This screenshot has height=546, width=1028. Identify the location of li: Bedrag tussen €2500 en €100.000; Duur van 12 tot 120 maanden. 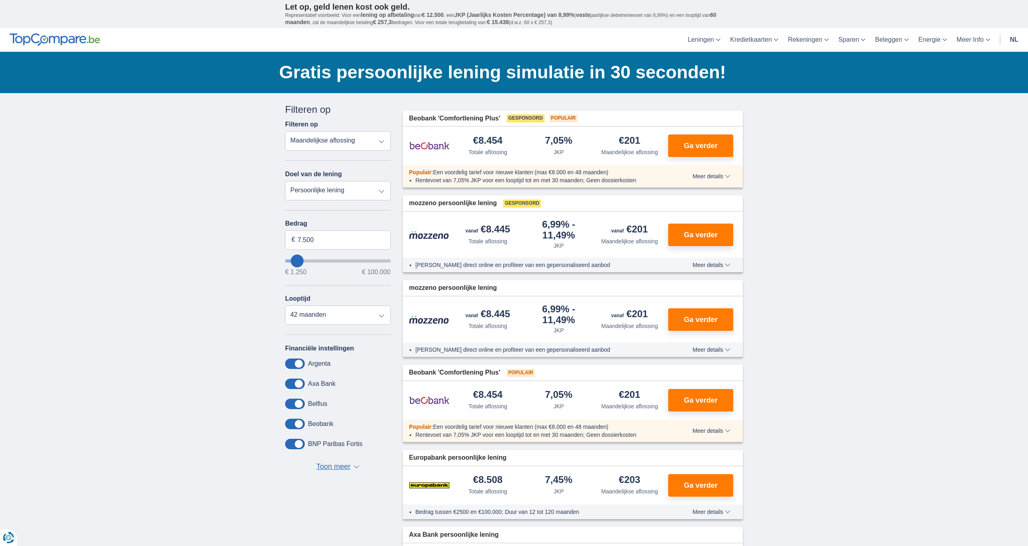
(540, 512).